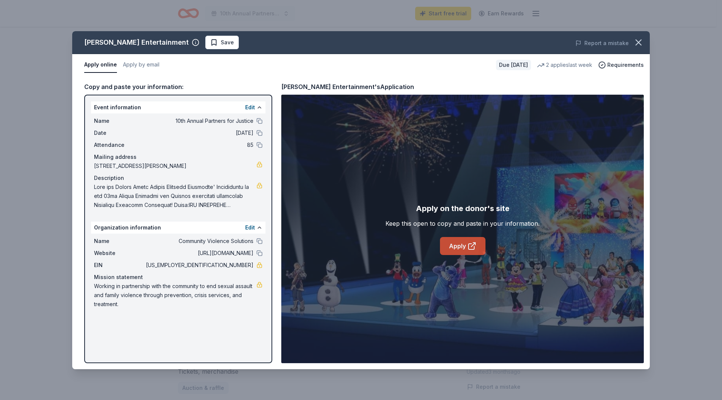 This screenshot has height=400, width=722. Describe the element at coordinates (463, 209) in the screenshot. I see `div: Apply on the donor's site` at that location.